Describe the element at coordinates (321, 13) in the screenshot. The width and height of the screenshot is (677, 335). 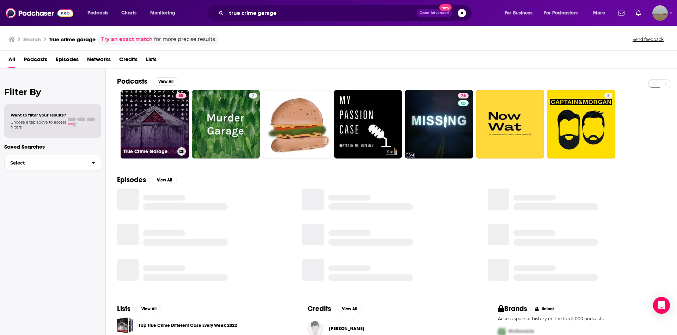
I see `input: Search podcasts, credits, & more...` at that location.